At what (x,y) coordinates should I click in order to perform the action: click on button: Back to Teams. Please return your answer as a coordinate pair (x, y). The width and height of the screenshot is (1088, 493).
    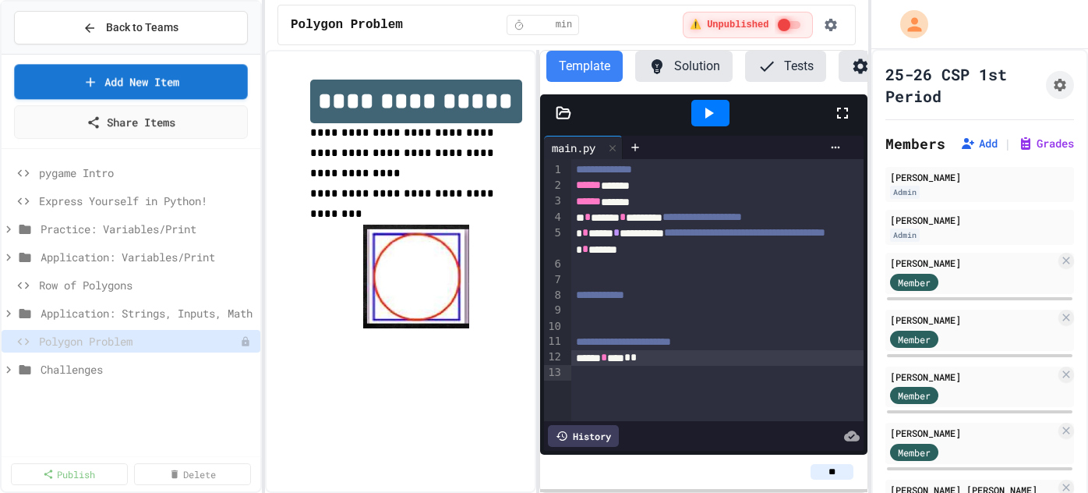
    Looking at the image, I should click on (131, 27).